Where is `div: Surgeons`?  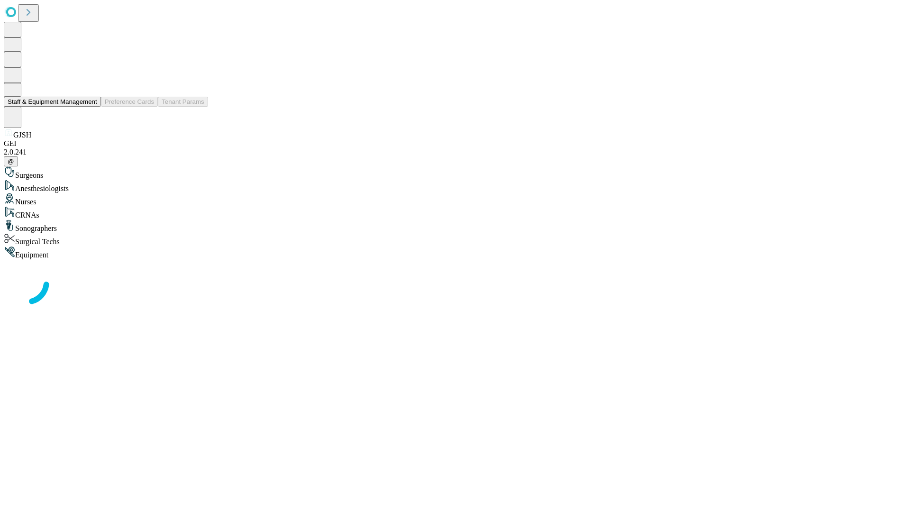
div: Surgeons is located at coordinates (455, 173).